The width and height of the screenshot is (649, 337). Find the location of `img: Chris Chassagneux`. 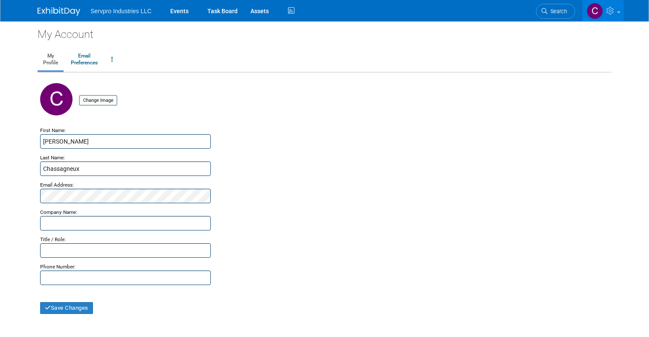

img: Chris Chassagneux is located at coordinates (595, 11).